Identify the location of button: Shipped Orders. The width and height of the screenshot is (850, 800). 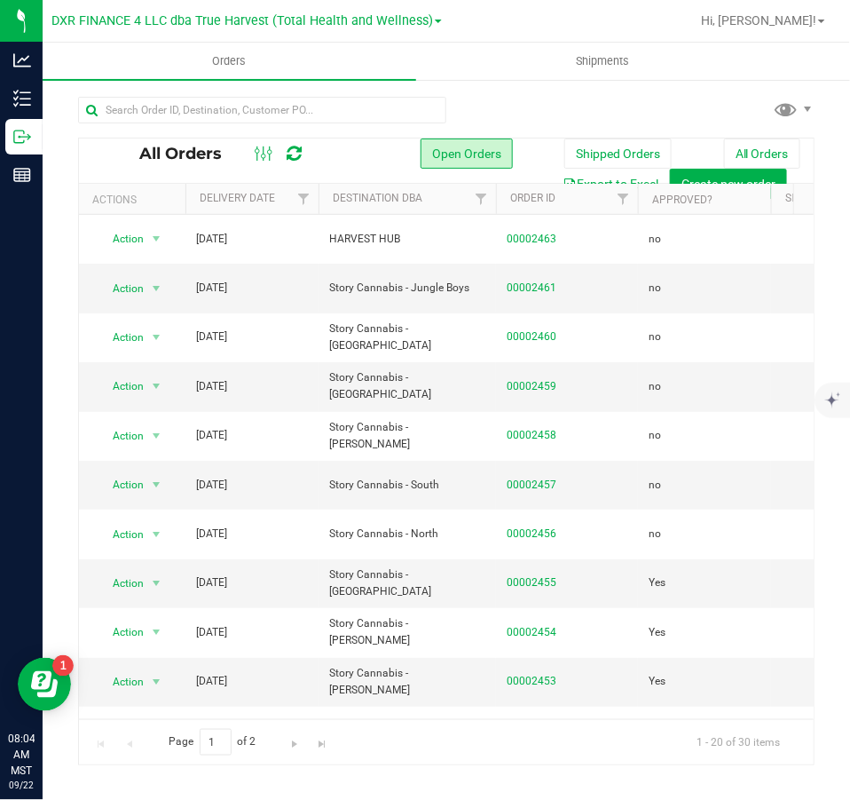
(618, 154).